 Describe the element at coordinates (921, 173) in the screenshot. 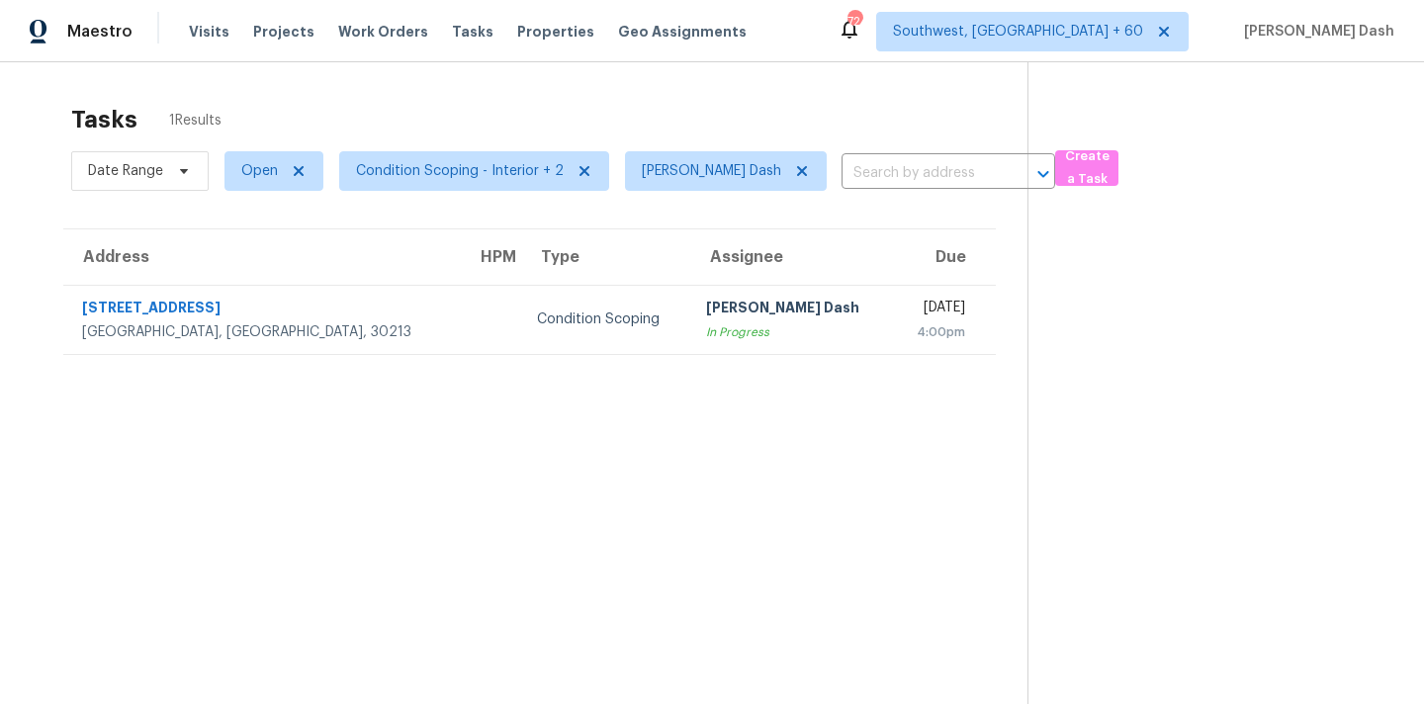

I see `input: Search by address` at that location.